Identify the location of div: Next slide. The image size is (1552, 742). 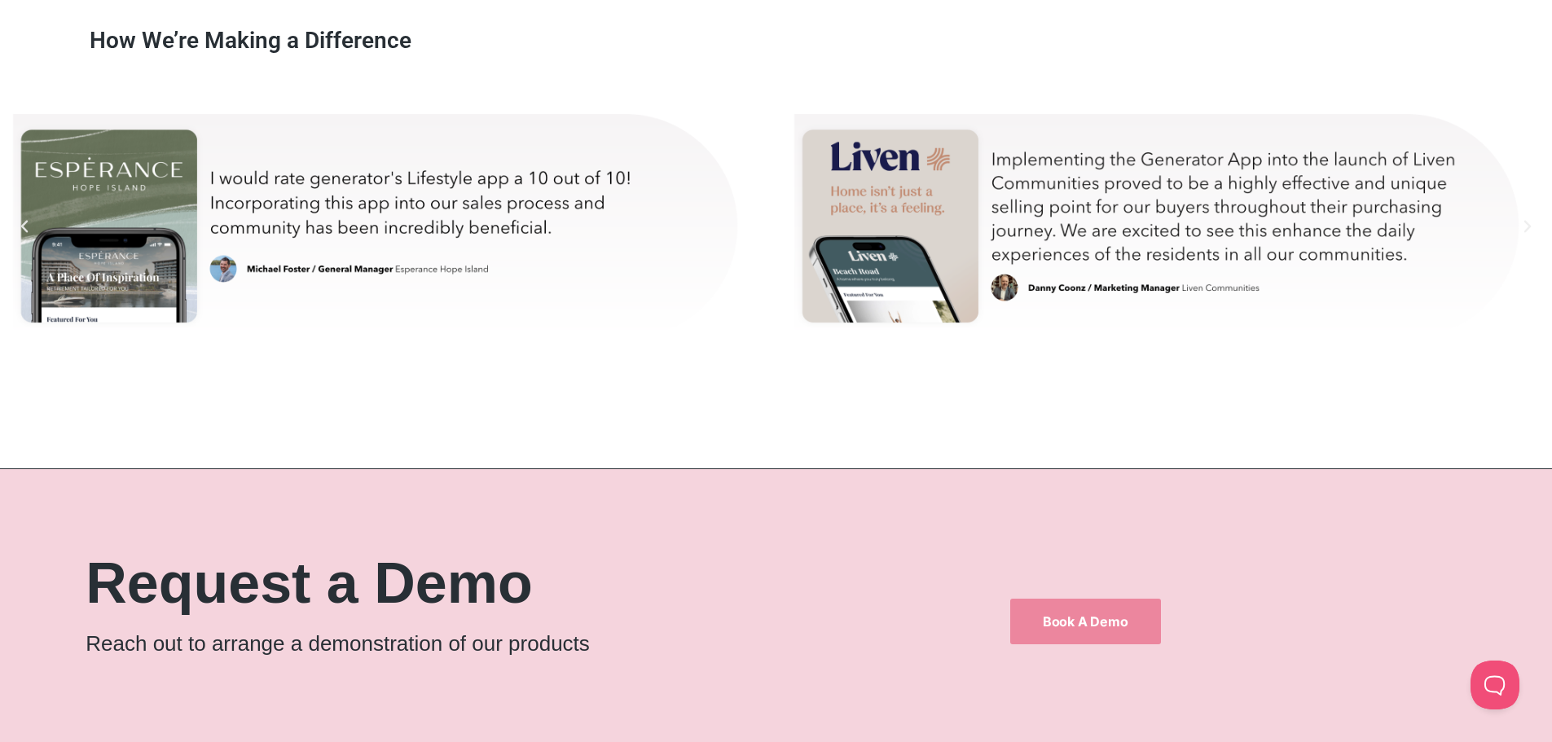
(1528, 227).